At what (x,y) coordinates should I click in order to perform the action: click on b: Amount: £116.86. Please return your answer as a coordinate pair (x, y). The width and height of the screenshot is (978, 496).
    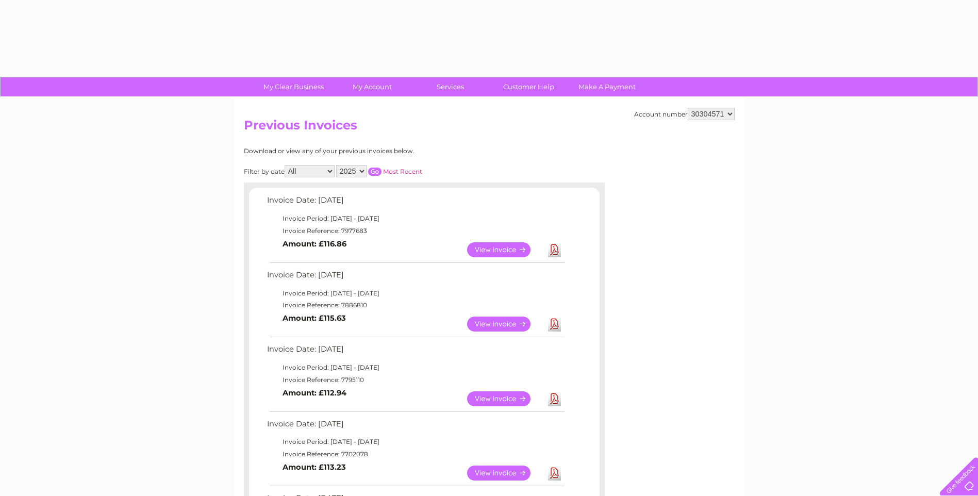
    Looking at the image, I should click on (314, 244).